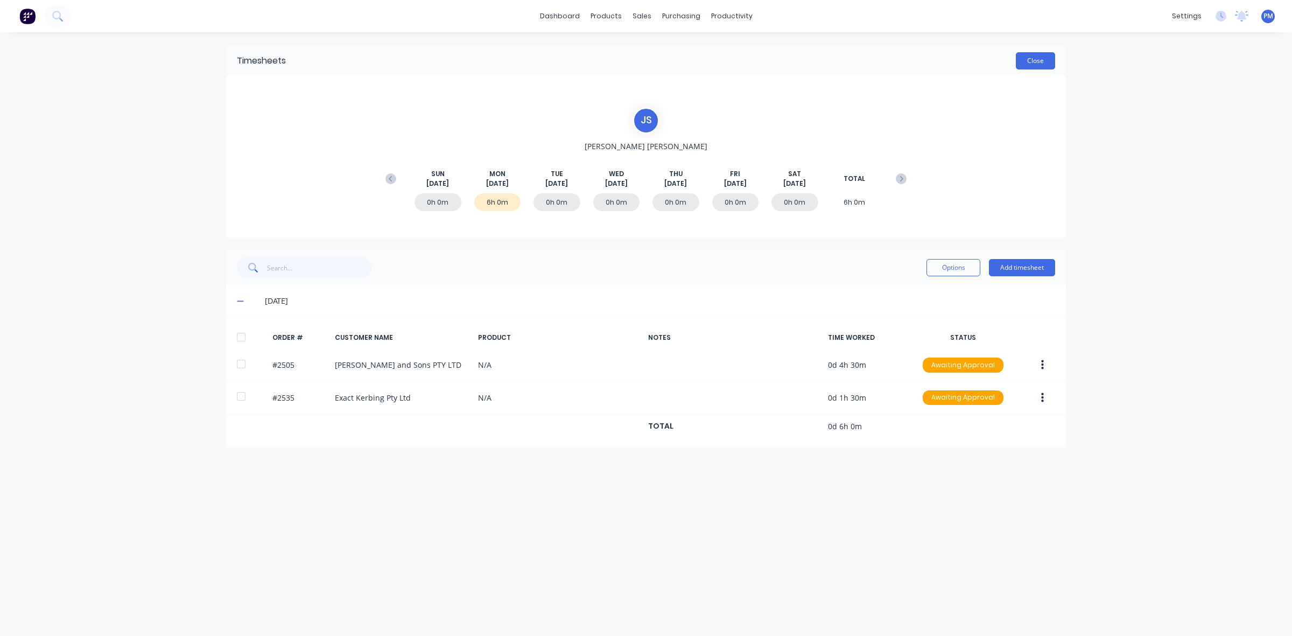 This screenshot has width=1292, height=636. Describe the element at coordinates (734, 338) in the screenshot. I see `div: NOTES` at that location.